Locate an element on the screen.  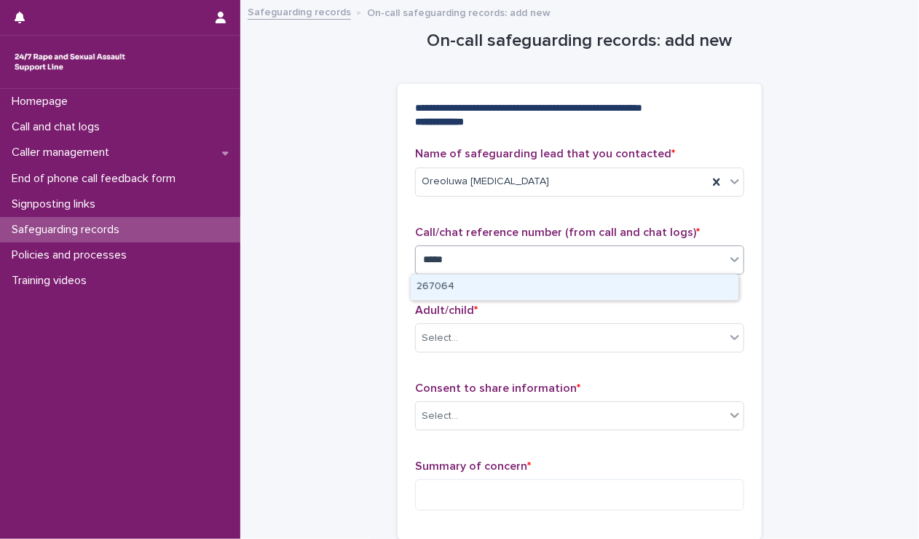
p: Call and chat logs is located at coordinates (58, 127).